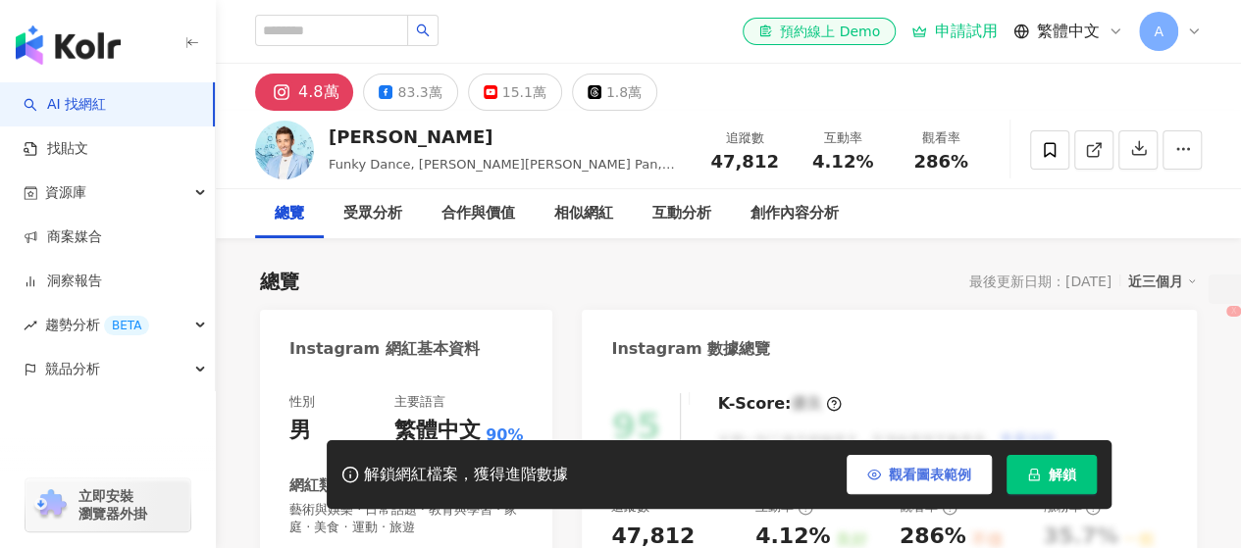  What do you see at coordinates (373, 214) in the screenshot?
I see `div: 受眾分析` at bounding box center [373, 214].